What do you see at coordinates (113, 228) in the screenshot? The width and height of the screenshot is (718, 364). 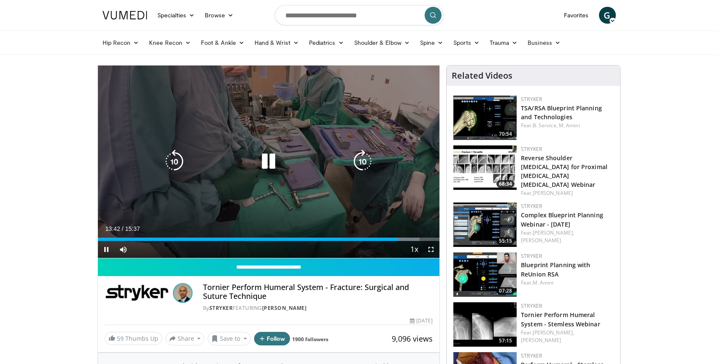 I see `span: 13:42` at bounding box center [113, 228].